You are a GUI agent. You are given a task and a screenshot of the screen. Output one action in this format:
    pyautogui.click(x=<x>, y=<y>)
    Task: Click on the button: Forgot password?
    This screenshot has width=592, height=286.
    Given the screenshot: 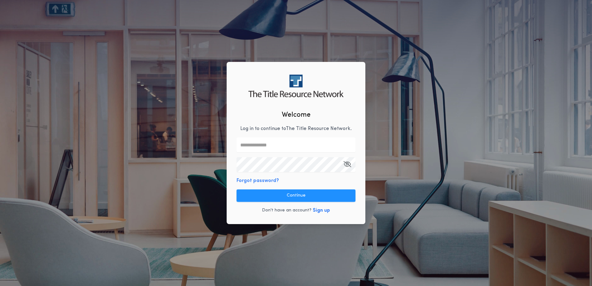 What is the action you would take?
    pyautogui.click(x=258, y=181)
    